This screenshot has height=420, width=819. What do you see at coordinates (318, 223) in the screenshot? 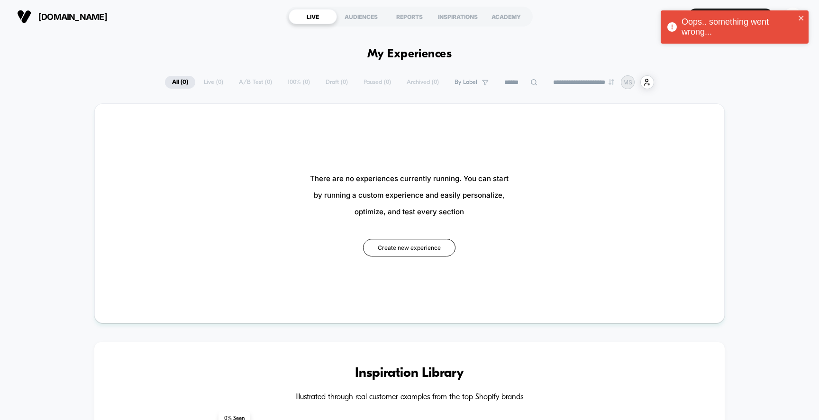
I see `div: Duration` at bounding box center [318, 223].